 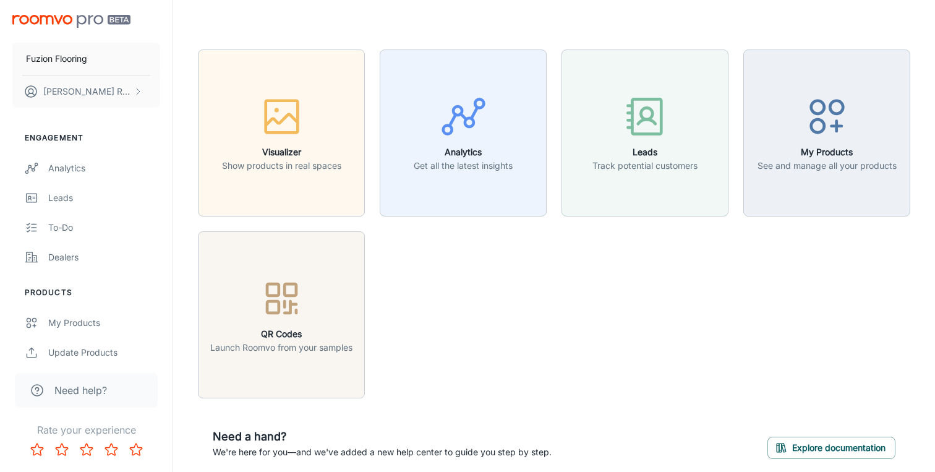 What do you see at coordinates (80, 390) in the screenshot?
I see `span: Need help?` at bounding box center [80, 390].